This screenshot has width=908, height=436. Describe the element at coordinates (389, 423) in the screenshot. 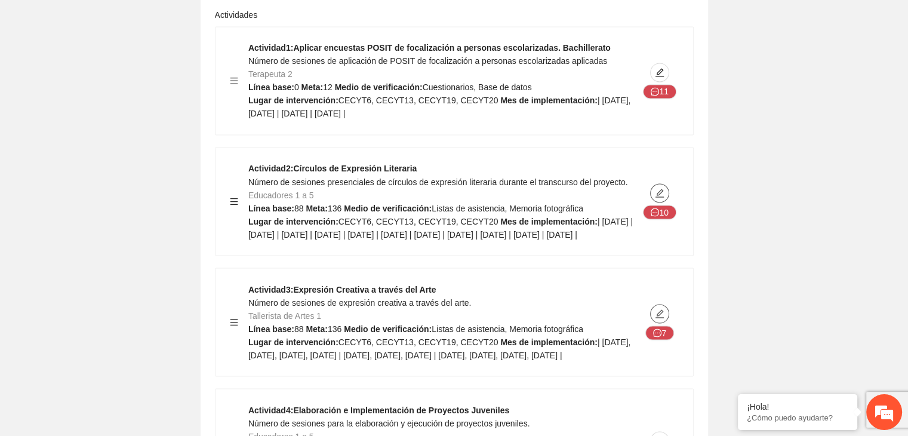

I see `span: Número de sesiones para la elaboración y ejecución de proyectos juveniles.` at that location.